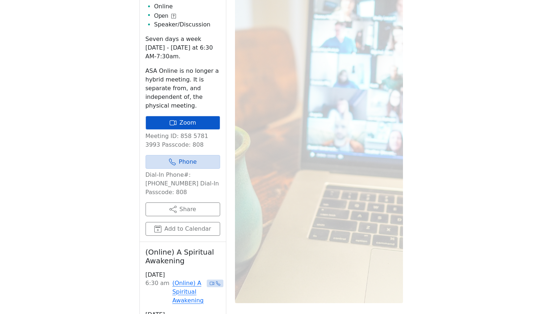 The height and width of the screenshot is (314, 542). I want to click on li: Online, so click(187, 7).